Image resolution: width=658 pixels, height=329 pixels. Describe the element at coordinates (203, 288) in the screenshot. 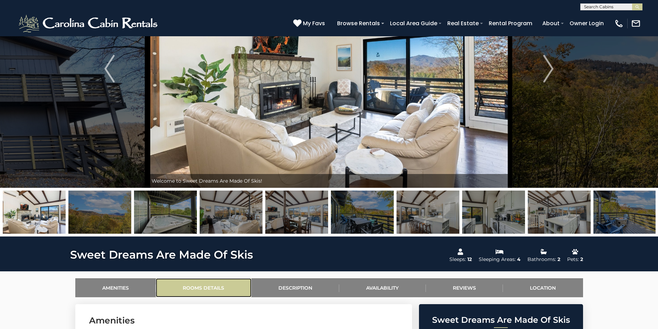

I see `a: Rooms Details` at that location.